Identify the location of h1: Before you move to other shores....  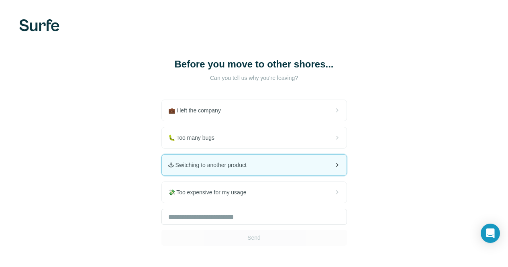
(254, 64).